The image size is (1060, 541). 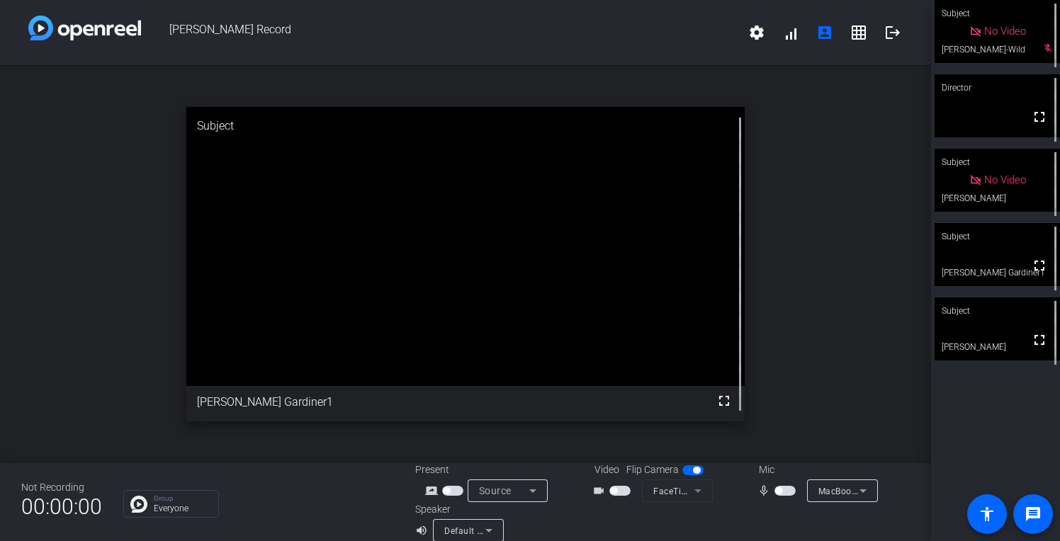 What do you see at coordinates (893, 33) in the screenshot?
I see `mat-icon: logout` at bounding box center [893, 33].